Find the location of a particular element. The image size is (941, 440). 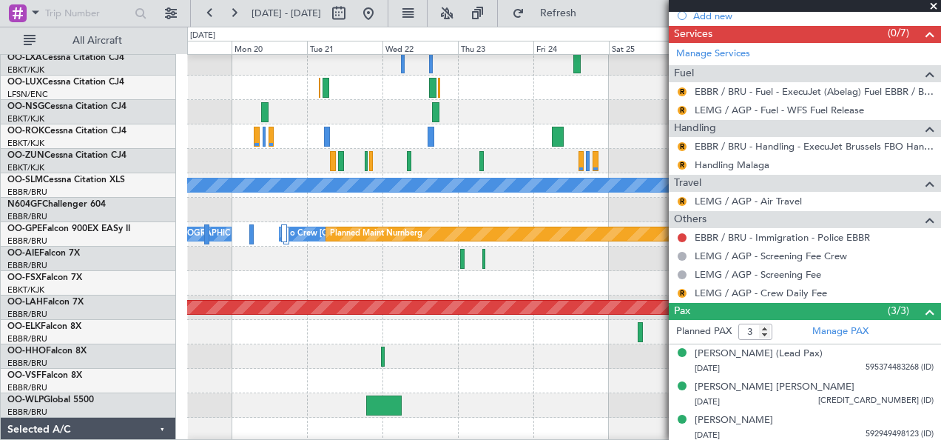

a: OO-LUXCessna Citation CJ4 is located at coordinates (66, 82).